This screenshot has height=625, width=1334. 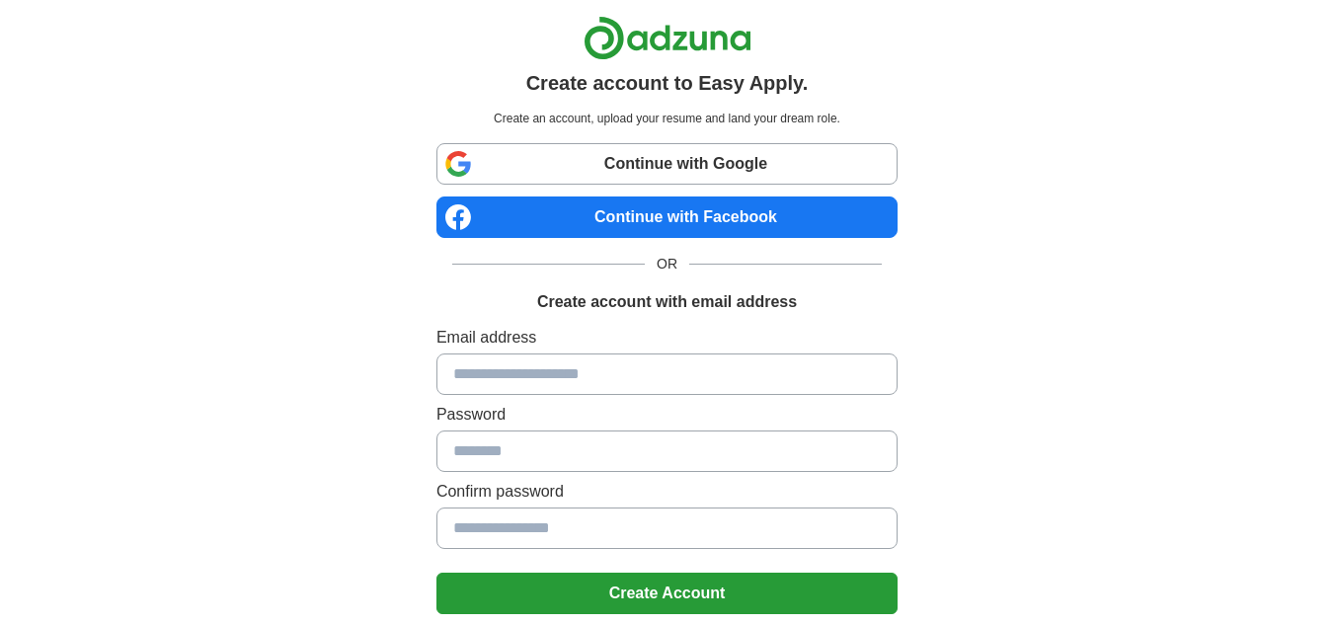 I want to click on label: Email address, so click(x=666, y=338).